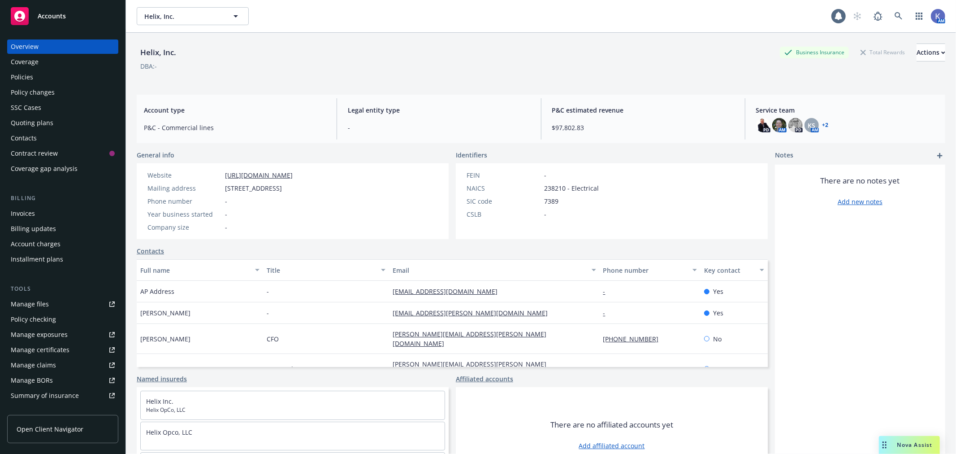  What do you see at coordinates (321, 270) in the screenshot?
I see `div: Title` at bounding box center [321, 270].